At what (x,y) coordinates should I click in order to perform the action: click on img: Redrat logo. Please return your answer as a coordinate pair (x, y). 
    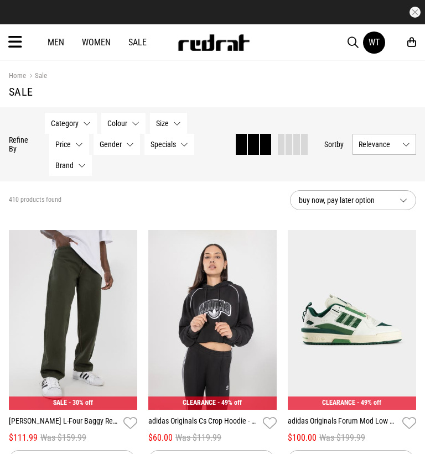
    Looking at the image, I should click on (213, 43).